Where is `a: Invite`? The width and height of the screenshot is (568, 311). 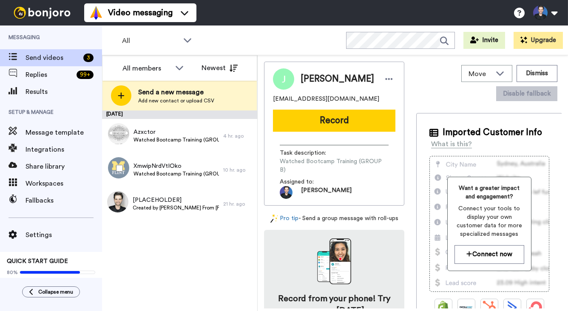 a: Invite is located at coordinates (485, 40).